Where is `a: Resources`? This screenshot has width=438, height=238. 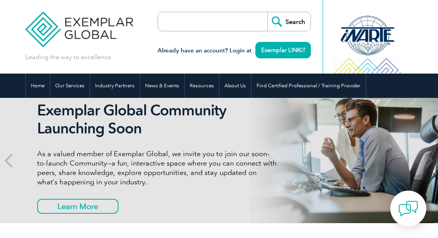
a: Resources is located at coordinates (202, 86).